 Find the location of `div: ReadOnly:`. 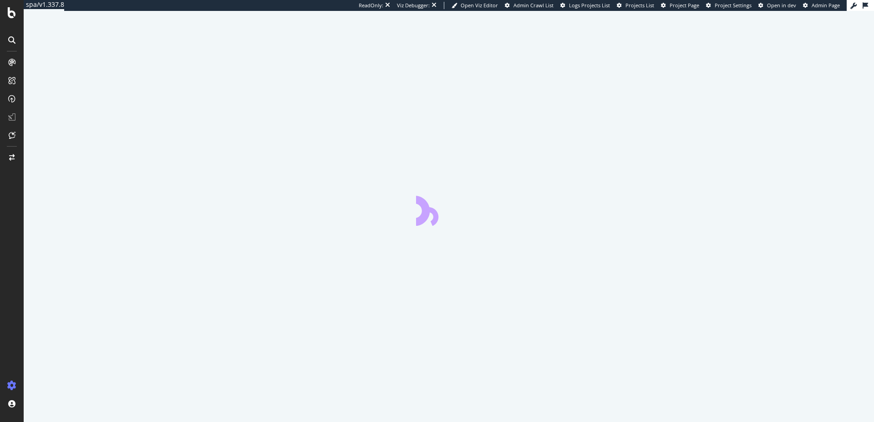

div: ReadOnly: is located at coordinates (371, 5).